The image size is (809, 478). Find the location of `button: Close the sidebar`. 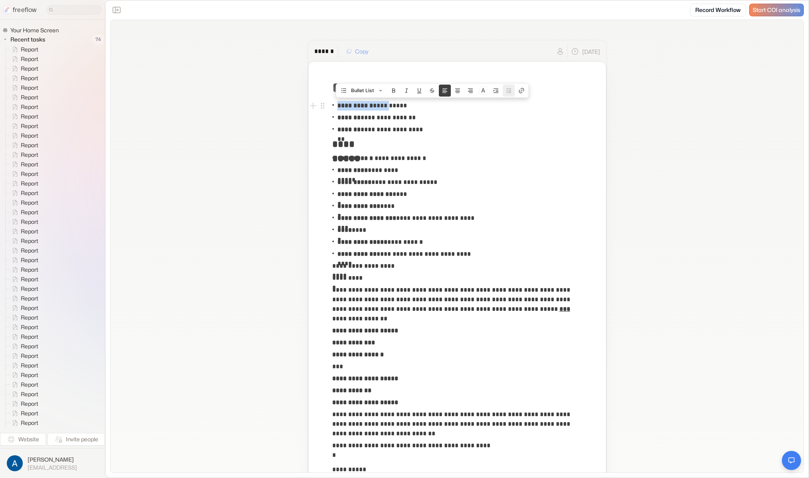

button: Close the sidebar is located at coordinates (117, 10).